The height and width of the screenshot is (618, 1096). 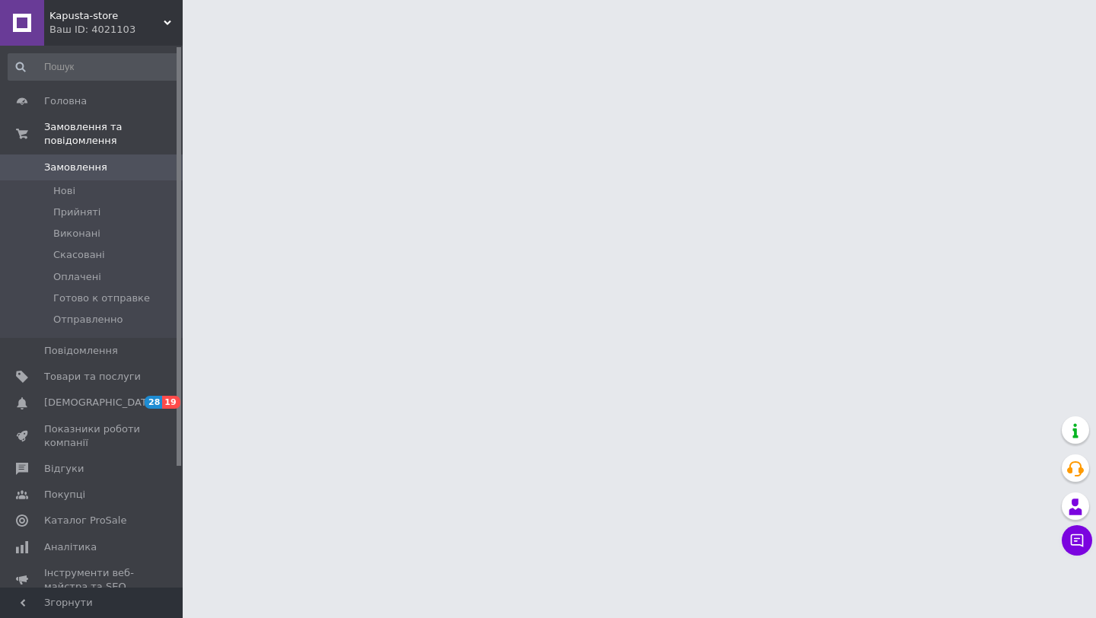 I want to click on span: Оплачені, so click(x=77, y=277).